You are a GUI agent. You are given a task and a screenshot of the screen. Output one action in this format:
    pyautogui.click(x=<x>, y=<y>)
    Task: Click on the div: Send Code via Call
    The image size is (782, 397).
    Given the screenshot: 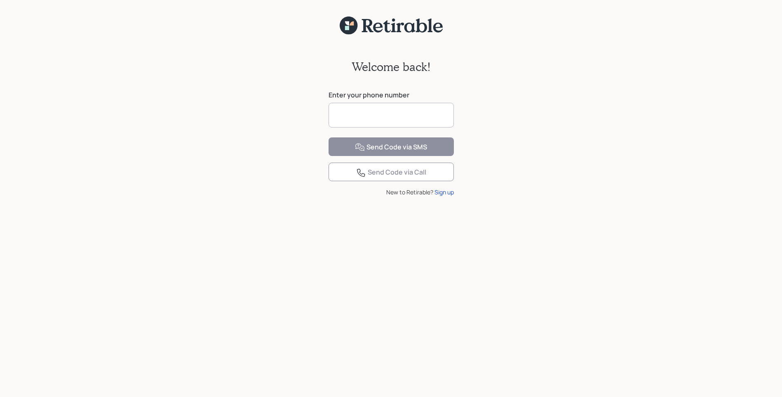 What is the action you would take?
    pyautogui.click(x=391, y=172)
    